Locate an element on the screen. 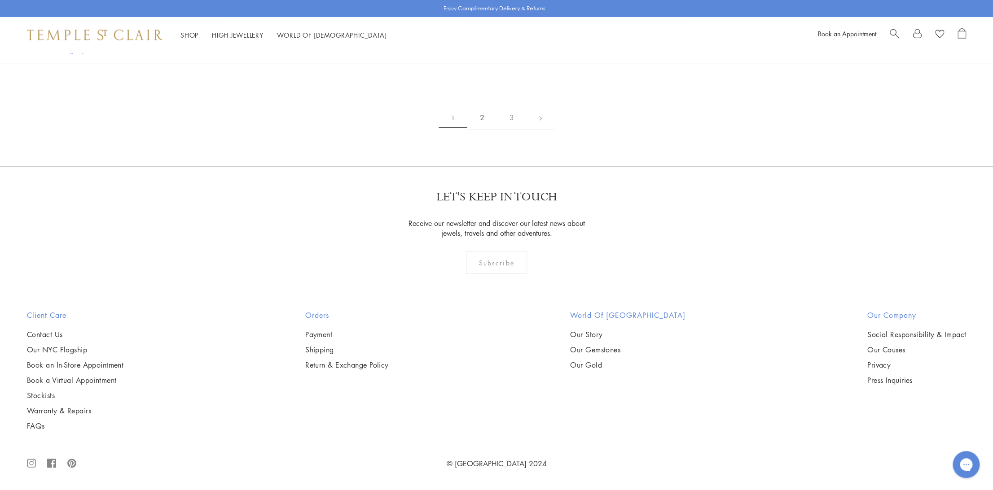 The height and width of the screenshot is (490, 993). a: FAQs is located at coordinates (75, 426).